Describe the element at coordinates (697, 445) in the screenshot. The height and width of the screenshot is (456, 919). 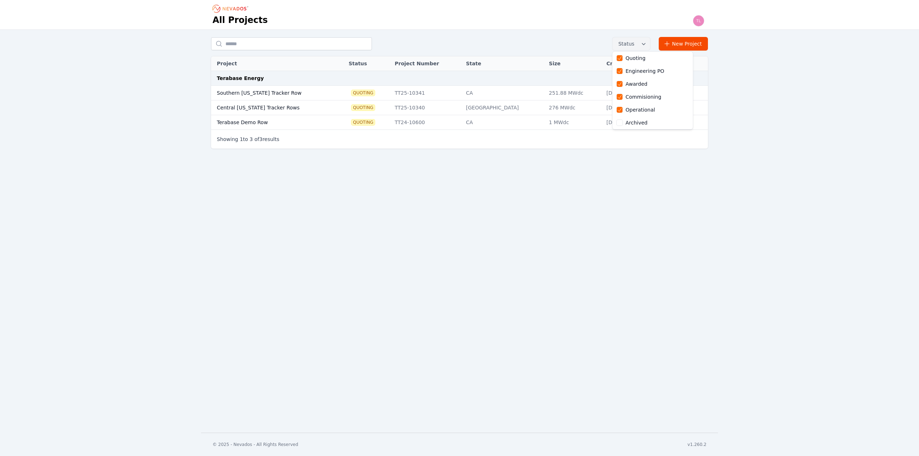
I see `div: v1.260.2` at that location.